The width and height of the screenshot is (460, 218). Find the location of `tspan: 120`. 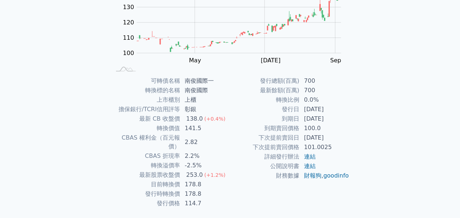

tspan: 120 is located at coordinates (128, 22).